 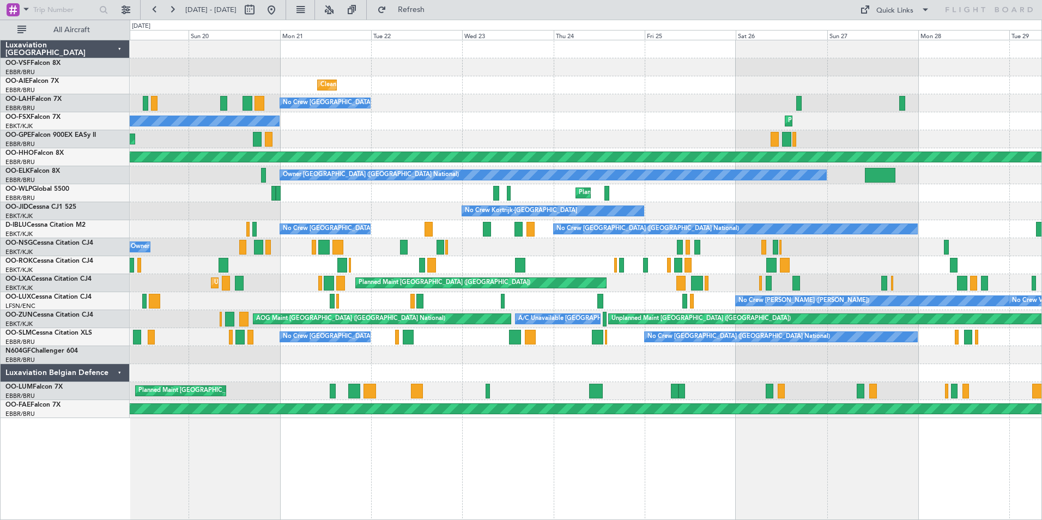 What do you see at coordinates (18, 63) in the screenshot?
I see `span: OO-VSF` at bounding box center [18, 63].